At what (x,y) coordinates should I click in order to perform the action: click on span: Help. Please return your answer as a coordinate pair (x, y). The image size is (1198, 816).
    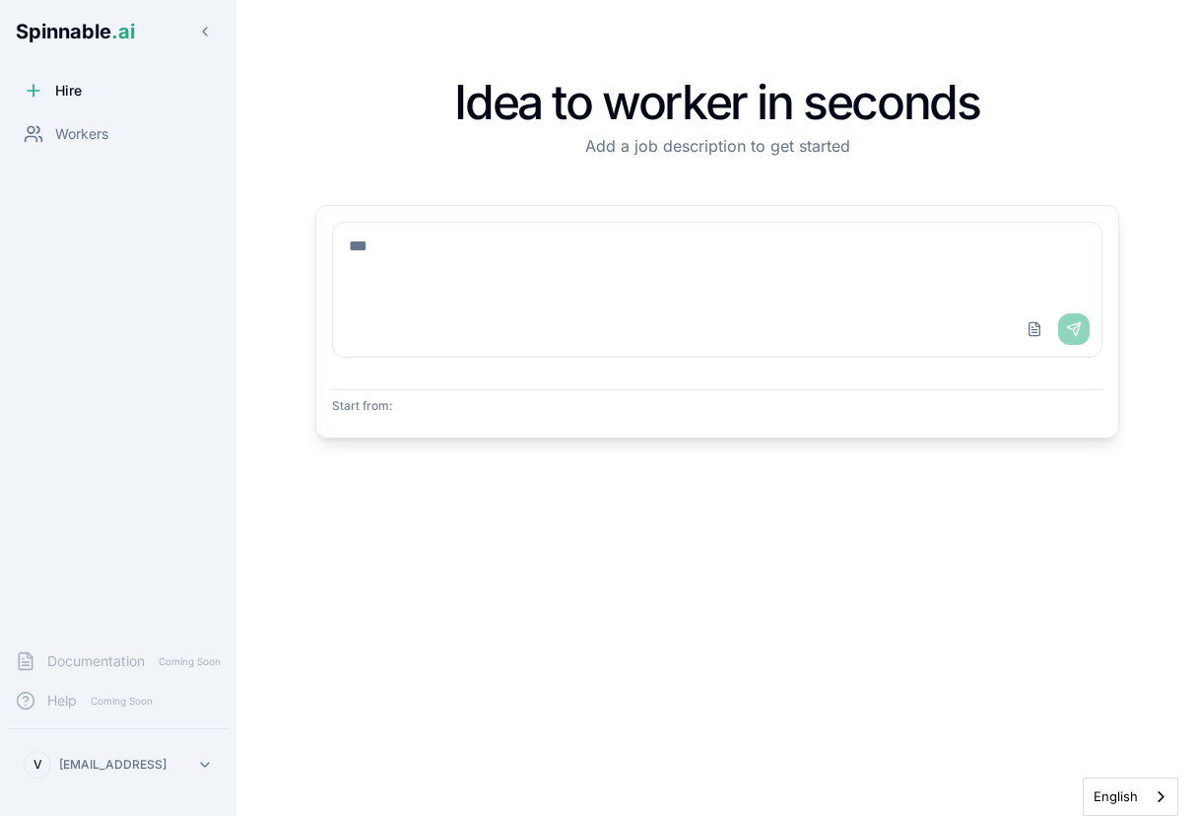
    Looking at the image, I should click on (62, 701).